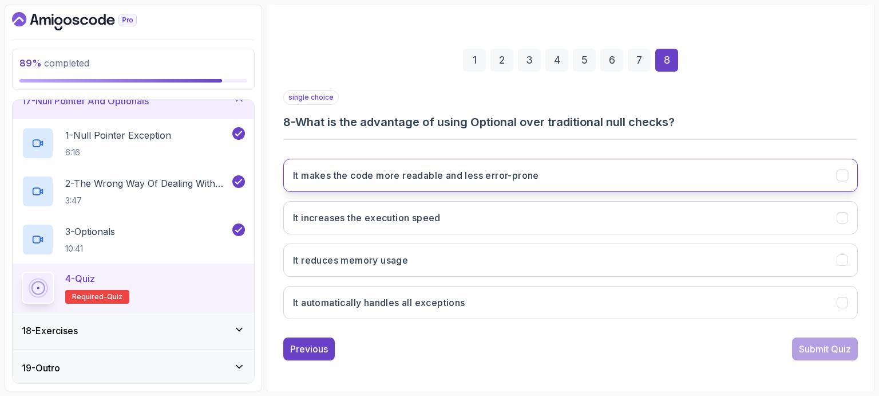 This screenshot has height=396, width=879. Describe the element at coordinates (54, 63) in the screenshot. I see `span: completed` at that location.